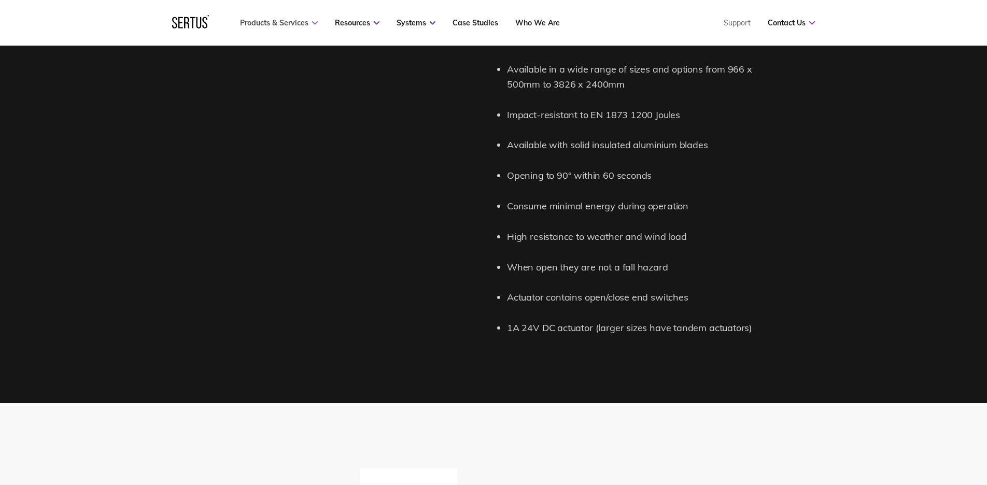 The image size is (987, 485). I want to click on a: Support, so click(737, 23).